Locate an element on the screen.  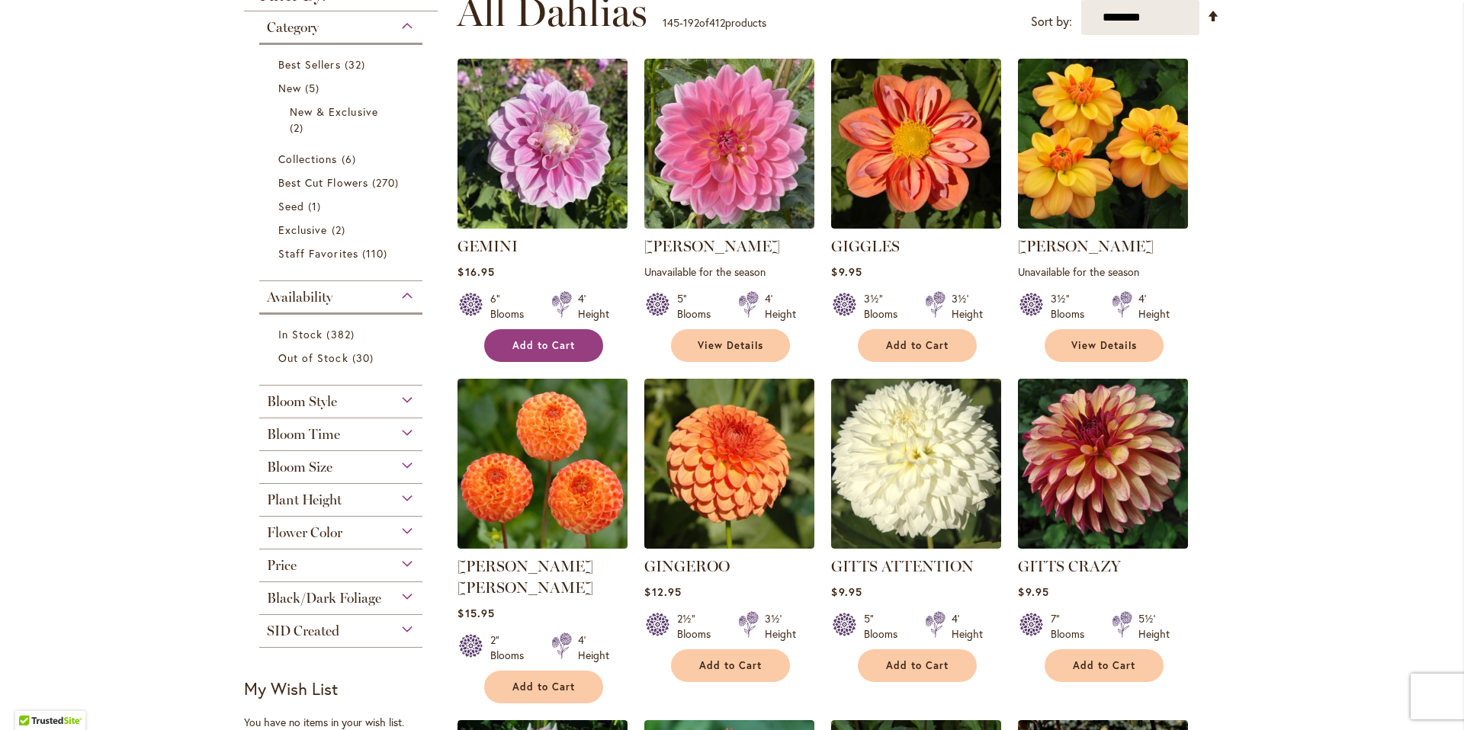
a: Best Cut Flowers is located at coordinates (342, 182).